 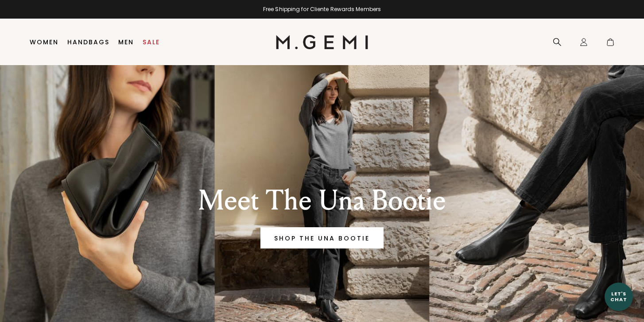 I want to click on a: Handbags, so click(x=88, y=42).